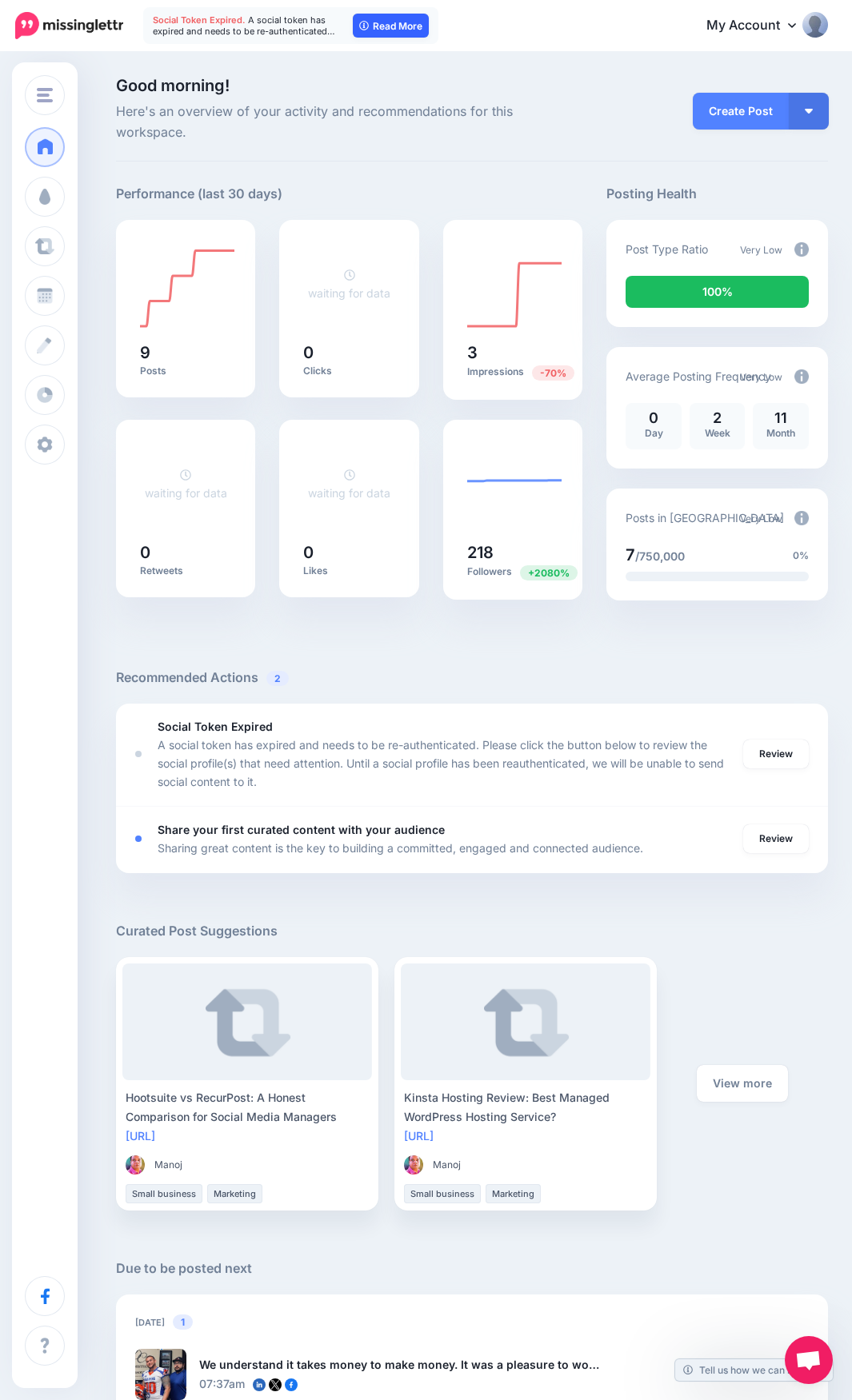 Image resolution: width=852 pixels, height=1400 pixels. What do you see at coordinates (716, 292) in the screenshot?
I see `div: 100% of your posts in the last 30 days were manually created (i.e. were not from Drip Campaigns o...` at bounding box center [716, 292].